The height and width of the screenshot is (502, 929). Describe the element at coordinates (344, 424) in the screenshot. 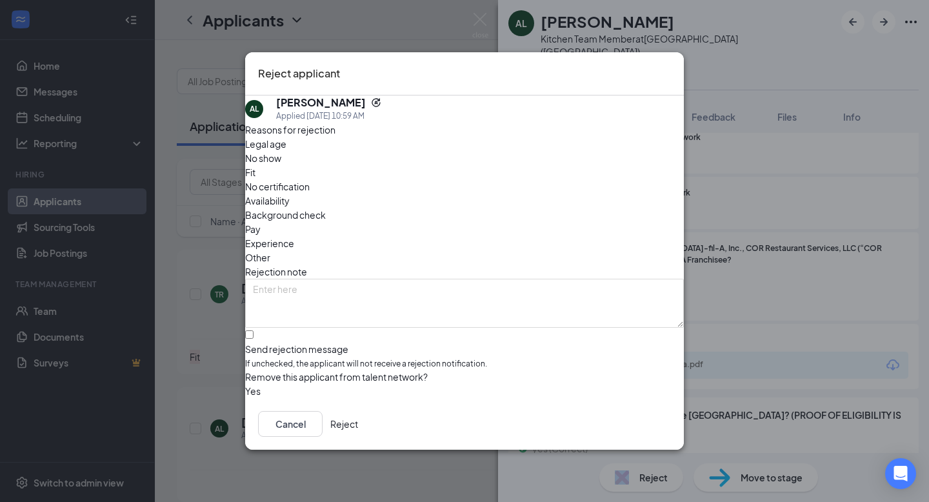

I see `button: Reject` at that location.